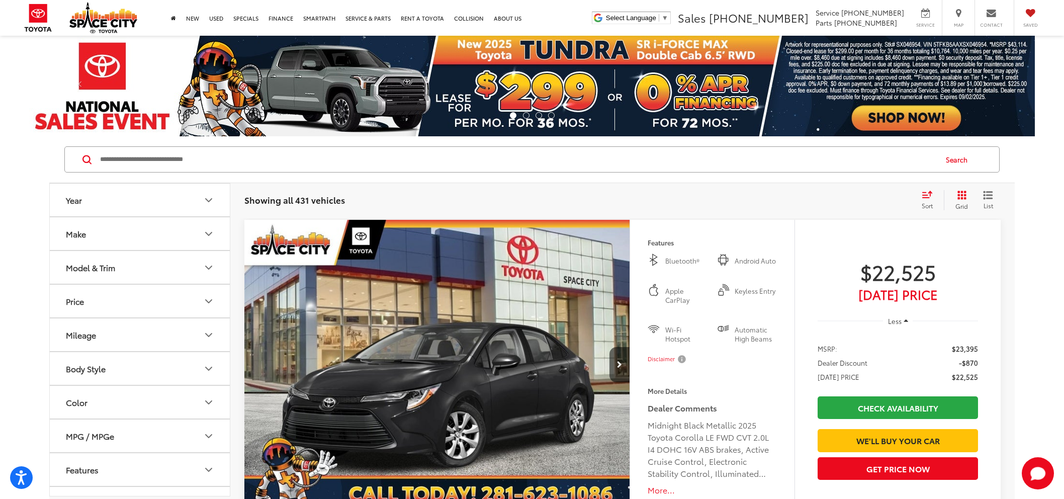 This screenshot has width=1064, height=499. Describe the element at coordinates (692, 18) in the screenshot. I see `span: Sales` at that location.